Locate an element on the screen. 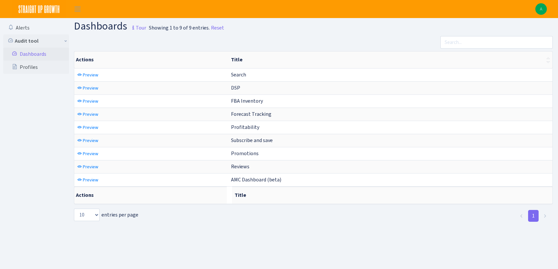 The width and height of the screenshot is (558, 269). span: FBA Inventory is located at coordinates (247, 101).